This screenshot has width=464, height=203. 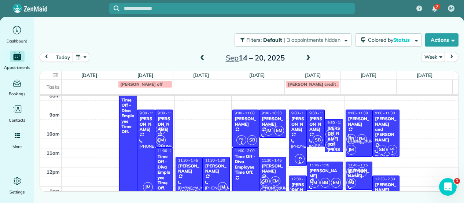 What do you see at coordinates (254, 40) in the screenshot?
I see `span: Filters:` at bounding box center [254, 40].